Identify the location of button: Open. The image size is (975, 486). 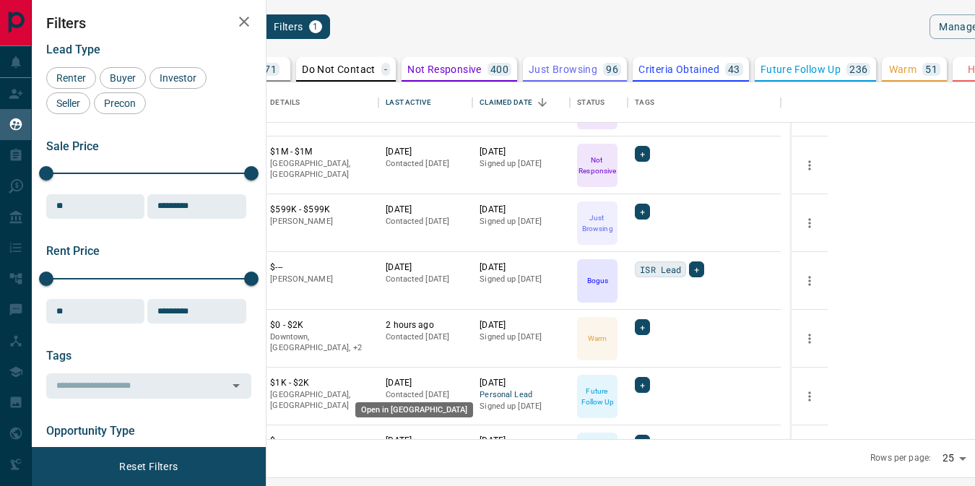
(236, 385).